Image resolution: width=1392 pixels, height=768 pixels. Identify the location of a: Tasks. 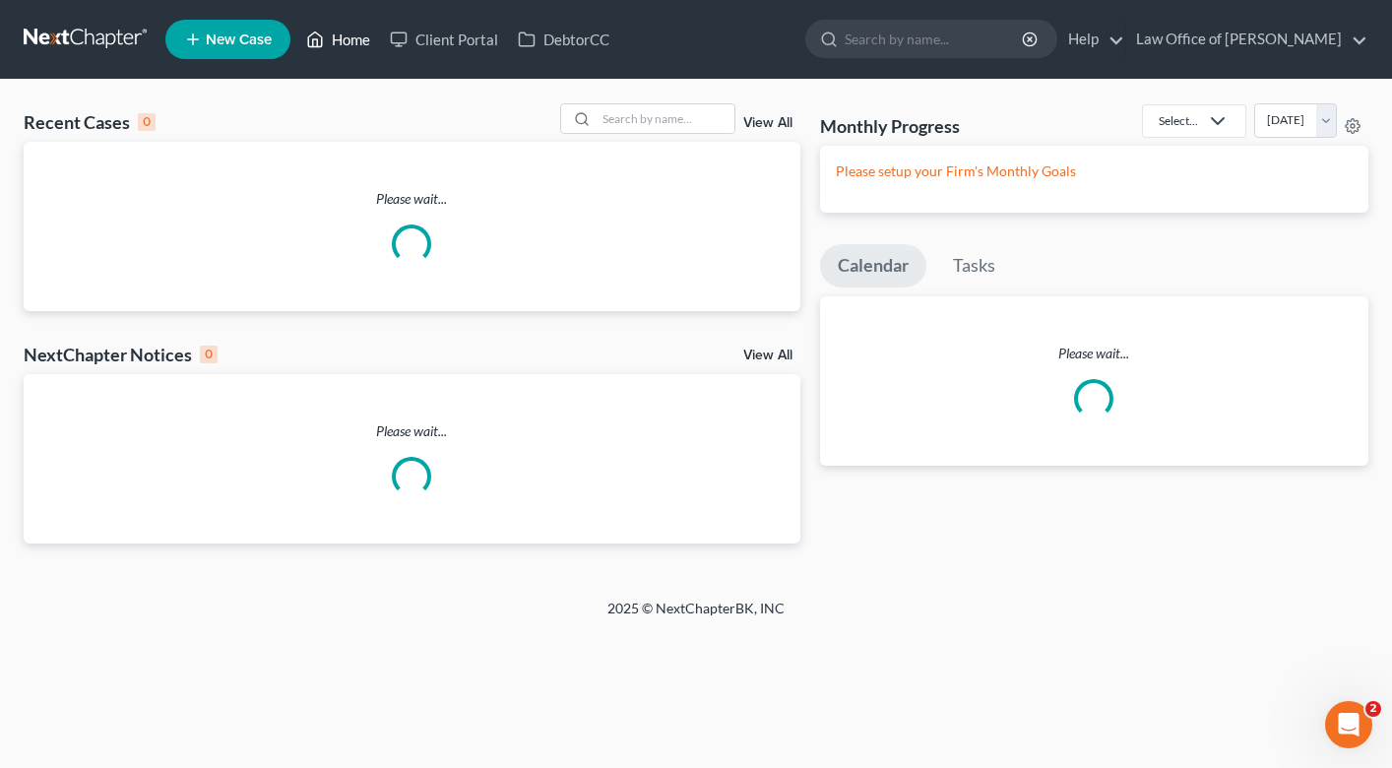
(973, 266).